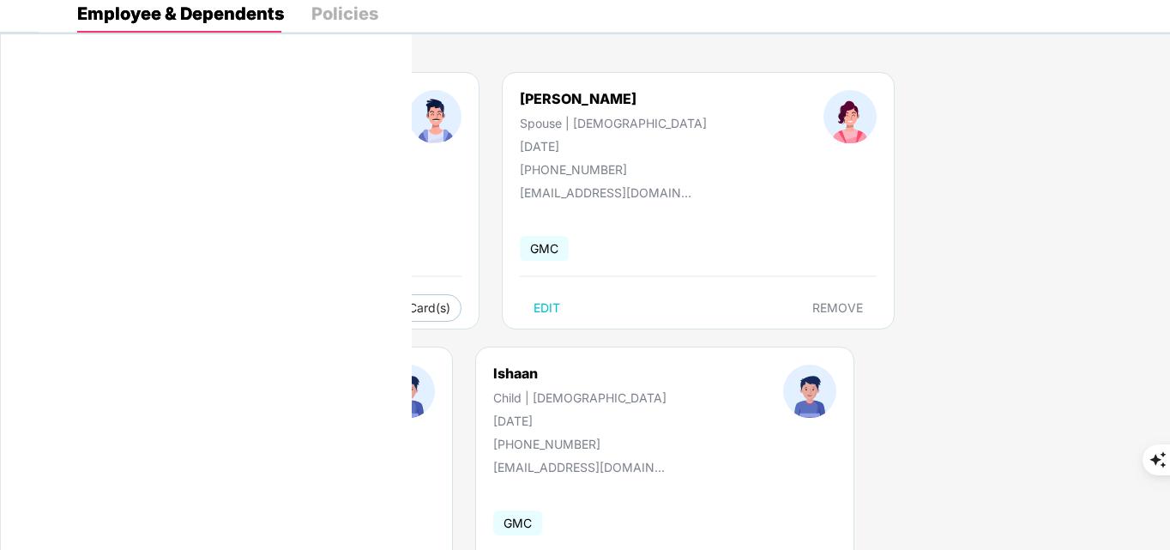 This screenshot has width=1170, height=550. I want to click on button: REMOVE, so click(837, 308).